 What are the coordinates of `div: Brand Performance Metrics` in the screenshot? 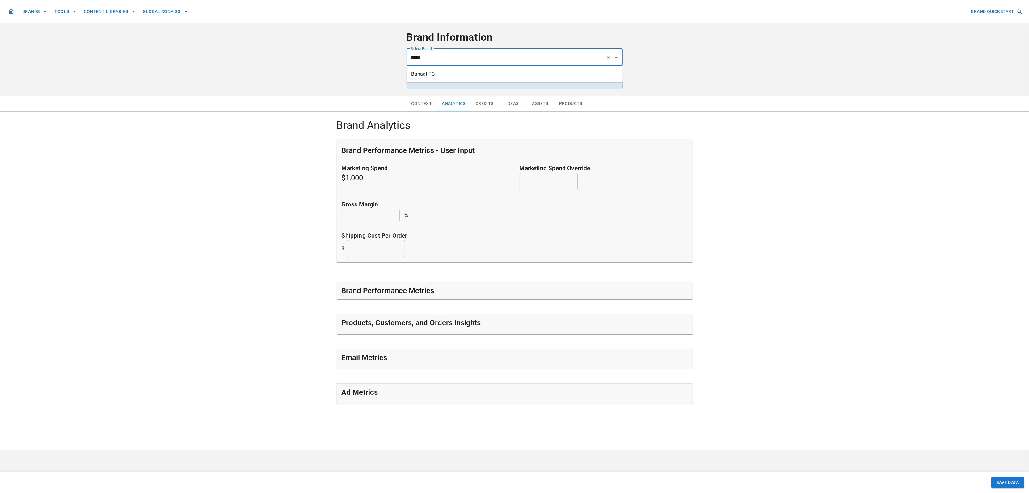 It's located at (515, 291).